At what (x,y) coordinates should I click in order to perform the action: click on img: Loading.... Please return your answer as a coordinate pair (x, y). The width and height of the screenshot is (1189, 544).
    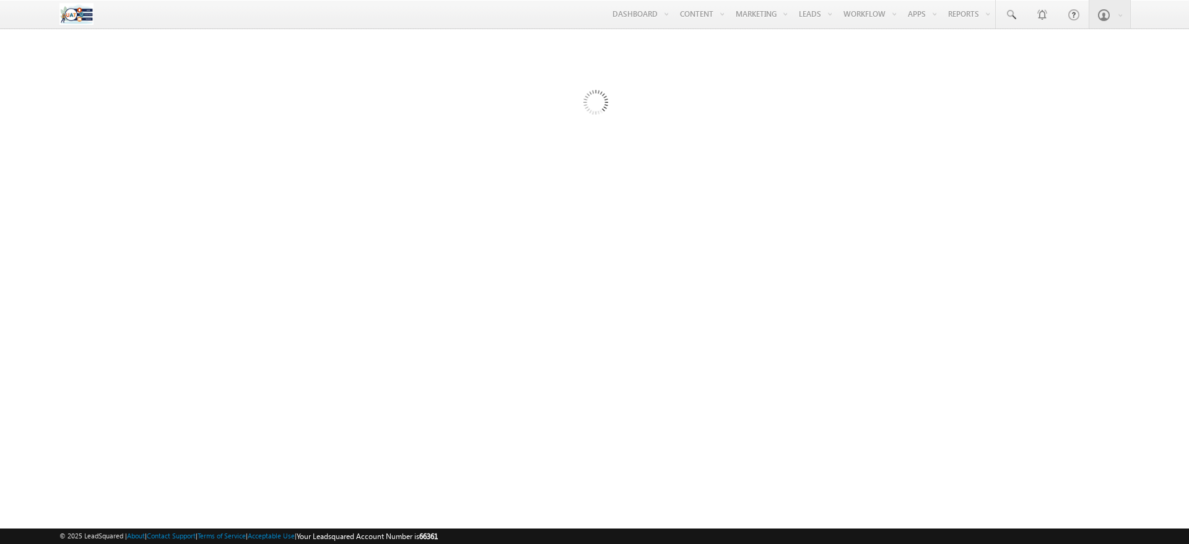
    Looking at the image, I should click on (595, 104).